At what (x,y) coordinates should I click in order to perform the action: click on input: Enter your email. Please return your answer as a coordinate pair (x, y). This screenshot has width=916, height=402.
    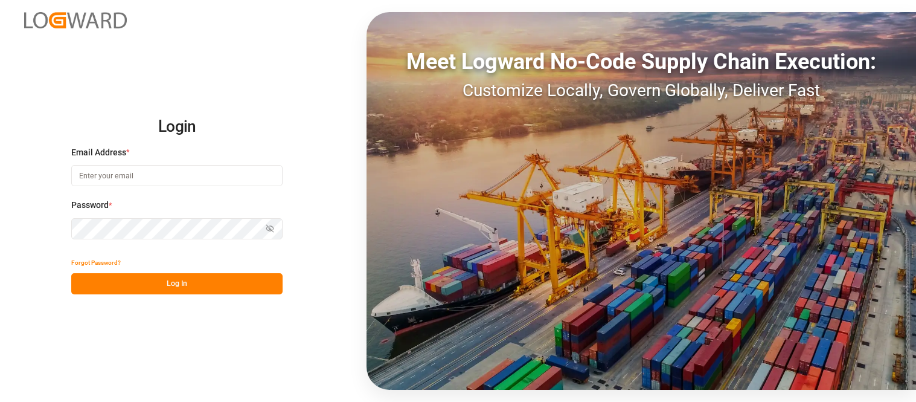
    Looking at the image, I should click on (177, 175).